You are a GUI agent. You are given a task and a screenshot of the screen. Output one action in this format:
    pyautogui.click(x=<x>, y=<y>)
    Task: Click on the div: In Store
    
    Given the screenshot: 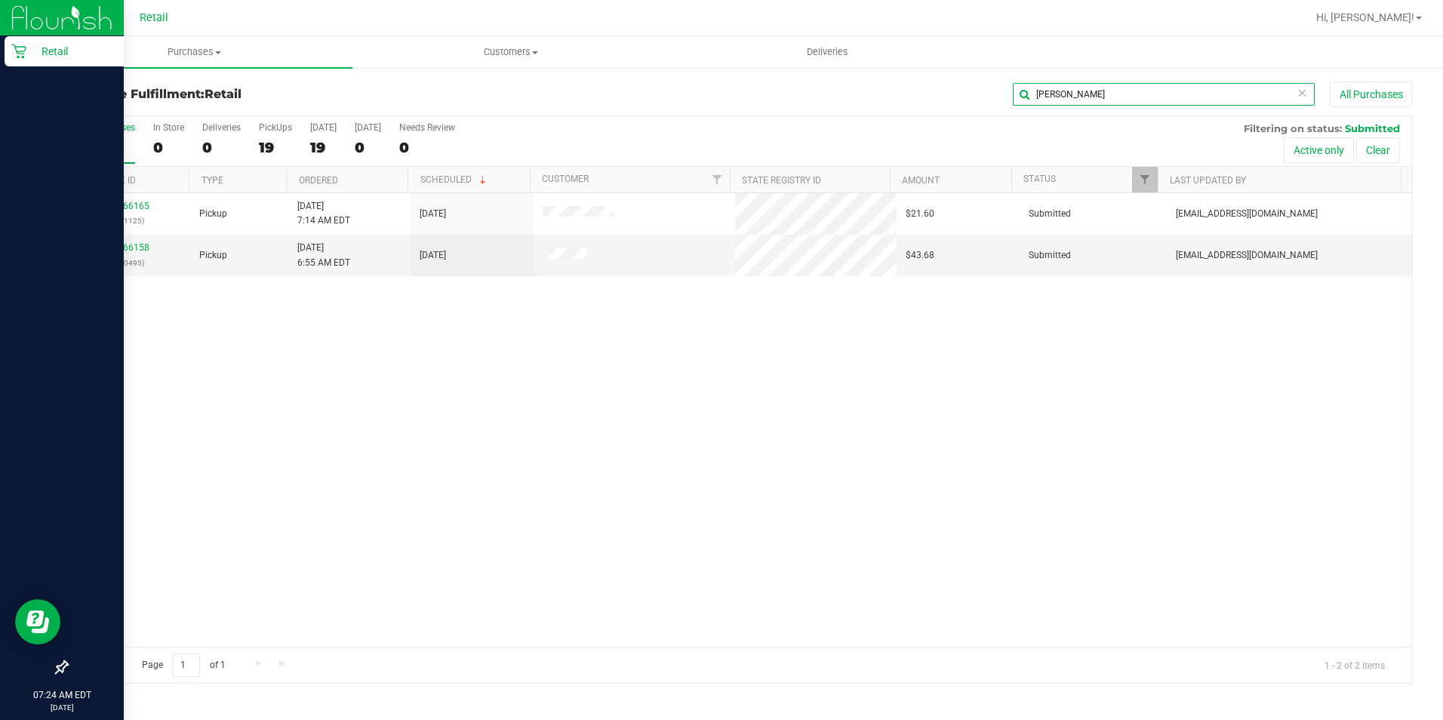 What is the action you would take?
    pyautogui.click(x=168, y=128)
    